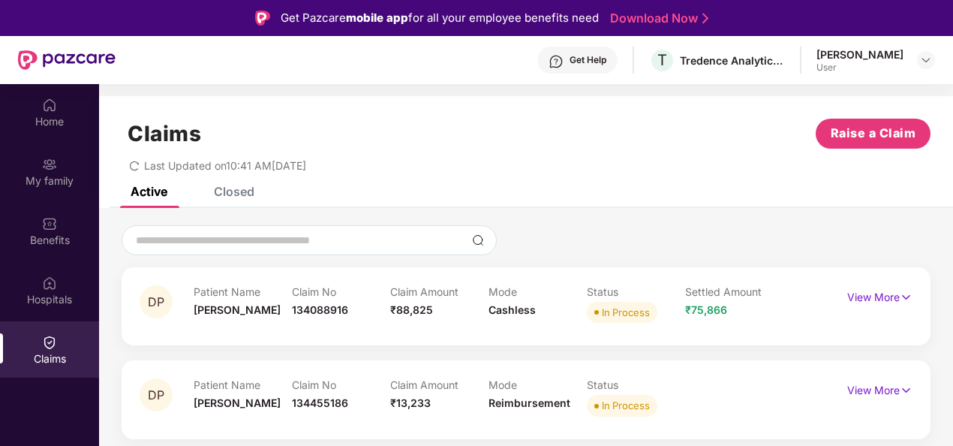 This screenshot has height=446, width=953. What do you see at coordinates (50, 342) in the screenshot?
I see `img: svg+xml;base64,PHN2ZyBpZD0iQ2xhaW0iIHhtbG5zPSJodHRwOi8vd3d3LnczLm9yZy8yMDAwL3N2ZyIgd2lkdGg9IjIwIi...` at bounding box center [50, 342].